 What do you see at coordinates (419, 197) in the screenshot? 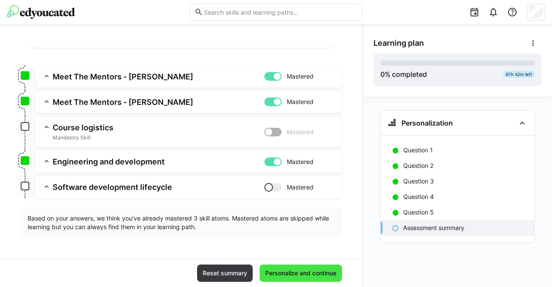
I see `p: Question 4` at bounding box center [419, 197].